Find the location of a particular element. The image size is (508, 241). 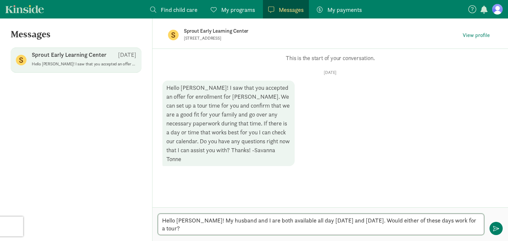

p: This is the start of your conversation. is located at coordinates (330, 58).